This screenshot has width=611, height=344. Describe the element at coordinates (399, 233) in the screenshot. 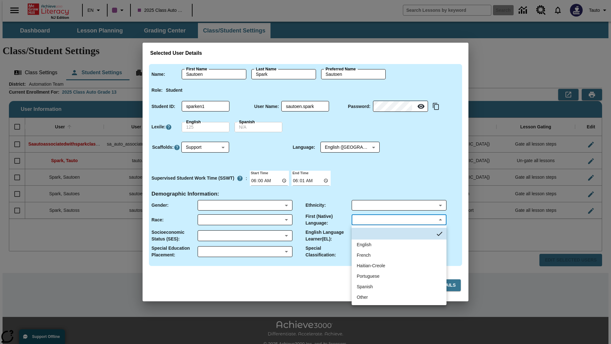

I see `li: No Item Selected` at that location.